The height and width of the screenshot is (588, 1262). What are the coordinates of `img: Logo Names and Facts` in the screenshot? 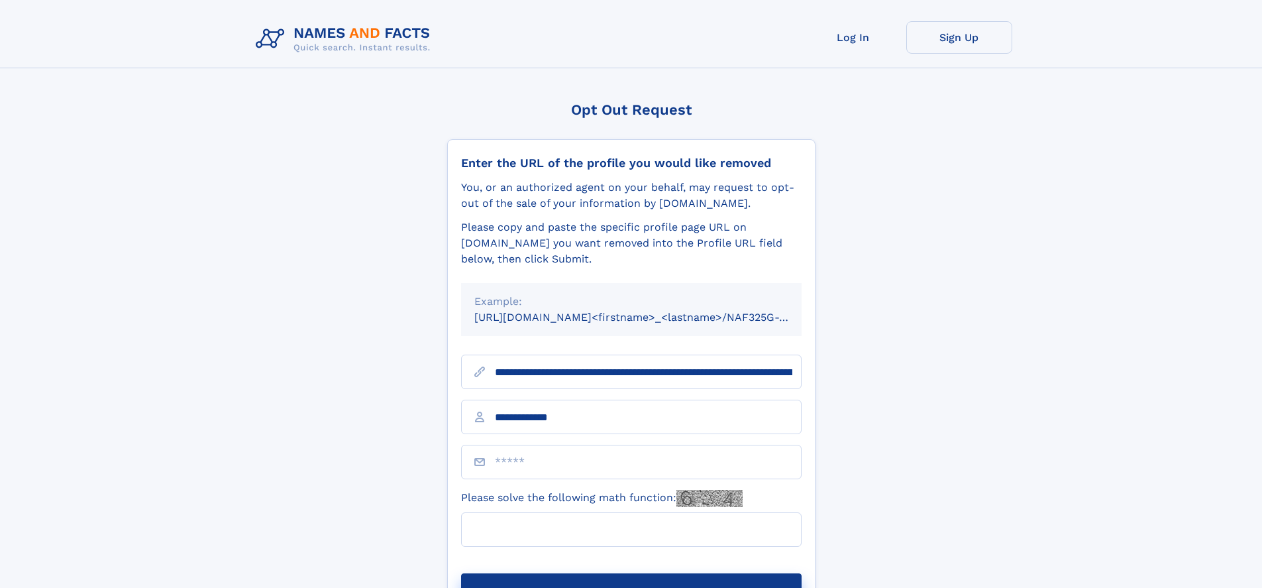 It's located at (346, 39).